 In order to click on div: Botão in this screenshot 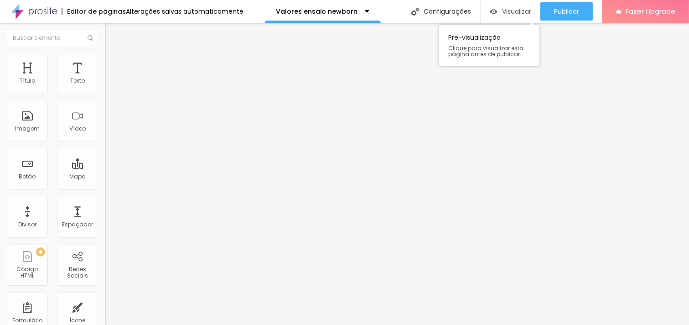, I will do `click(27, 176)`.